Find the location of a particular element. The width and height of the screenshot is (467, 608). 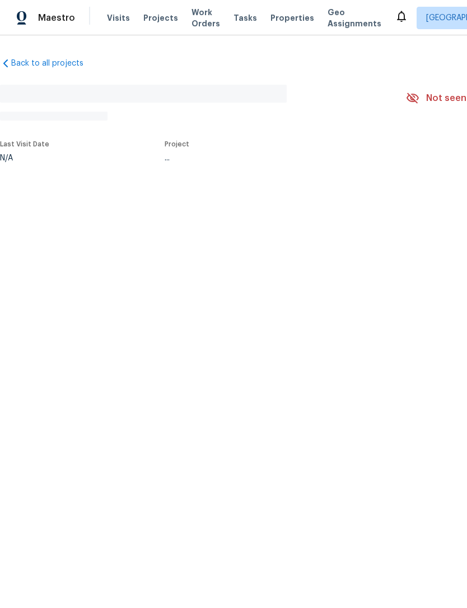

span: Project is located at coordinates (177, 144).